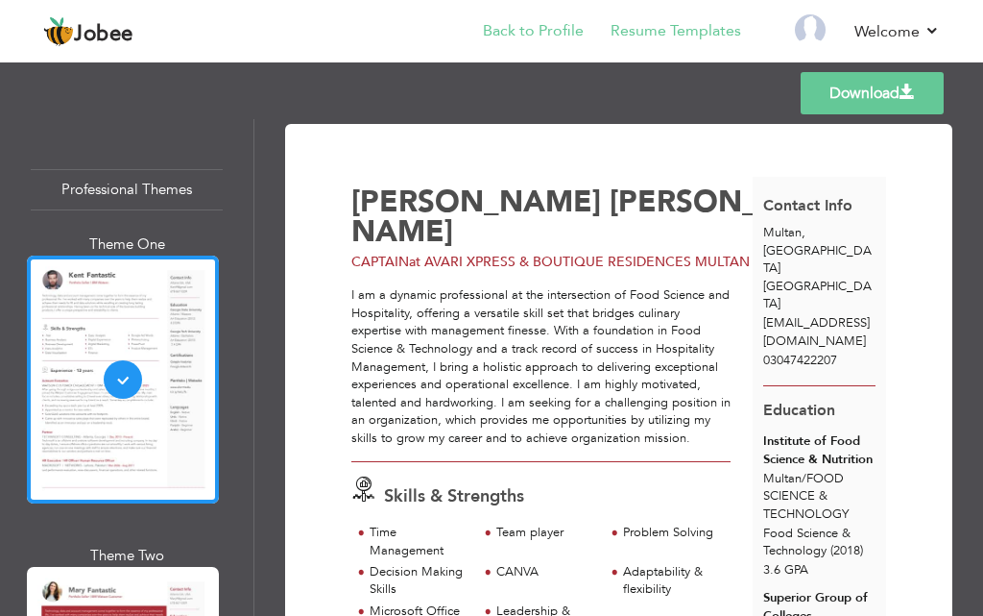 The image size is (983, 616). Describe the element at coordinates (676, 31) in the screenshot. I see `a: Resume Templates` at that location.